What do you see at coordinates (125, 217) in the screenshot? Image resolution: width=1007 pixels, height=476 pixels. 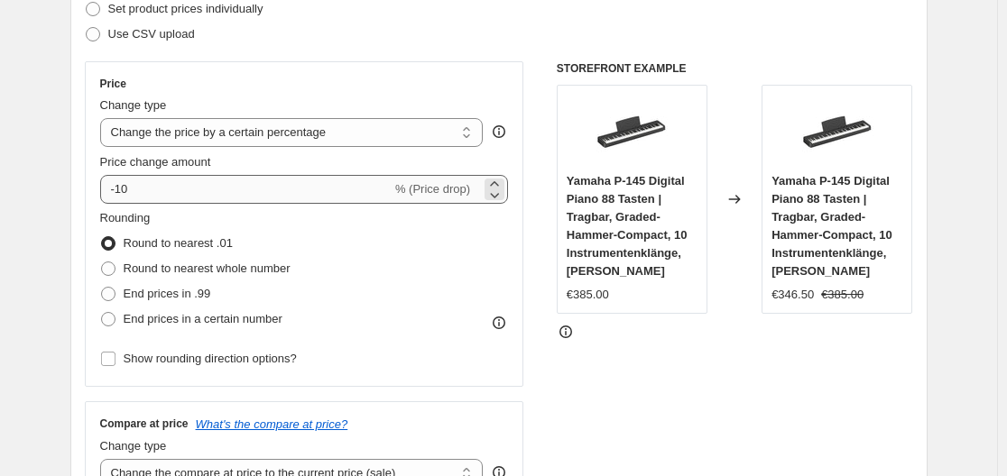 I see `span: Rounding` at bounding box center [125, 217].